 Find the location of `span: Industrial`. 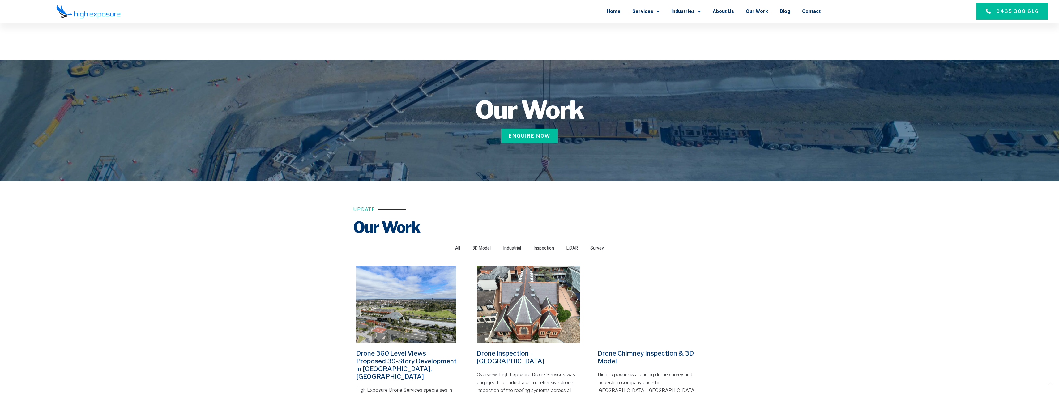

span: Industrial is located at coordinates (512, 248).